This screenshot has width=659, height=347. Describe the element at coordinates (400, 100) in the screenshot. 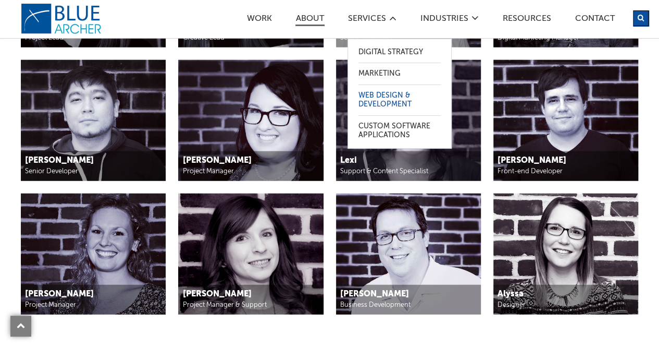

I see `a: Web Design & Development` at that location.